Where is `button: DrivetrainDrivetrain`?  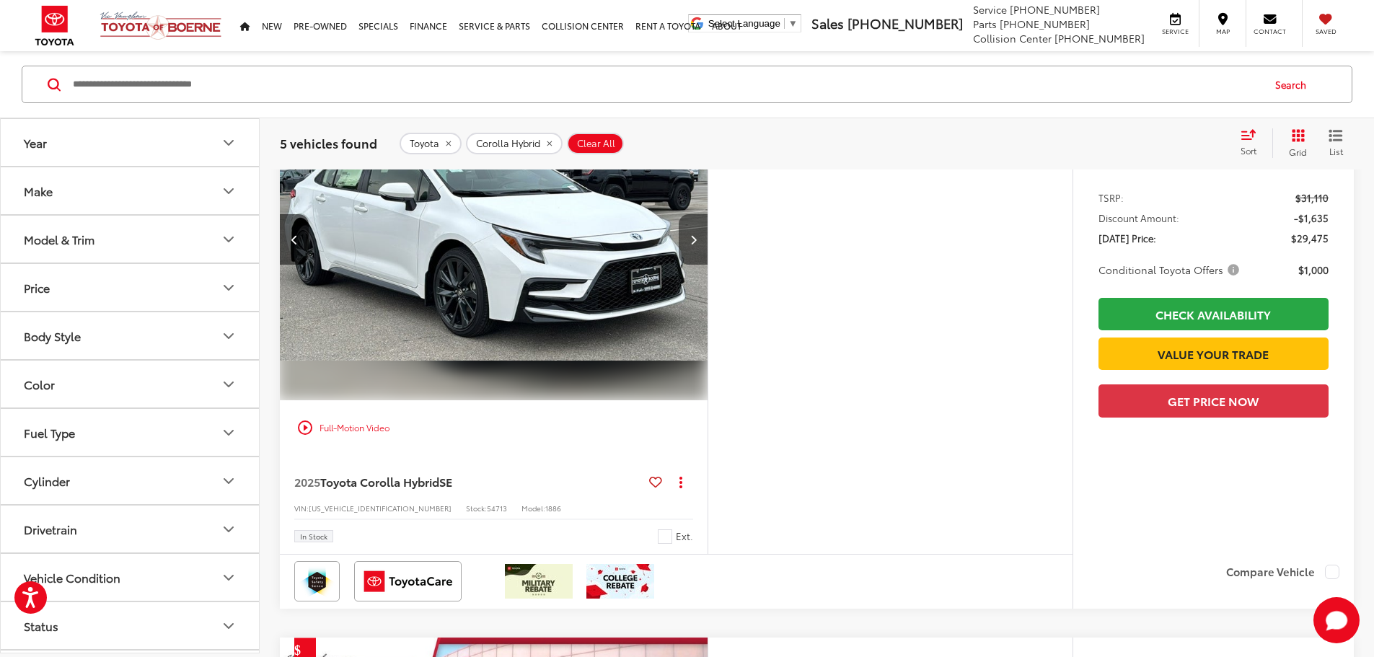 button: DrivetrainDrivetrain is located at coordinates (131, 529).